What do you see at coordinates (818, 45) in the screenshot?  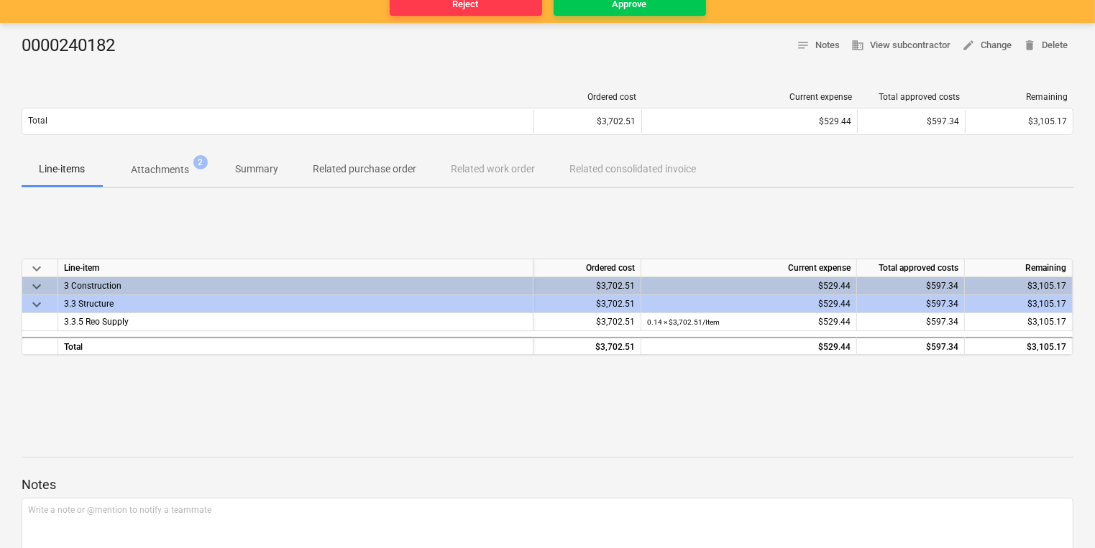 I see `span: Notes` at bounding box center [818, 45].